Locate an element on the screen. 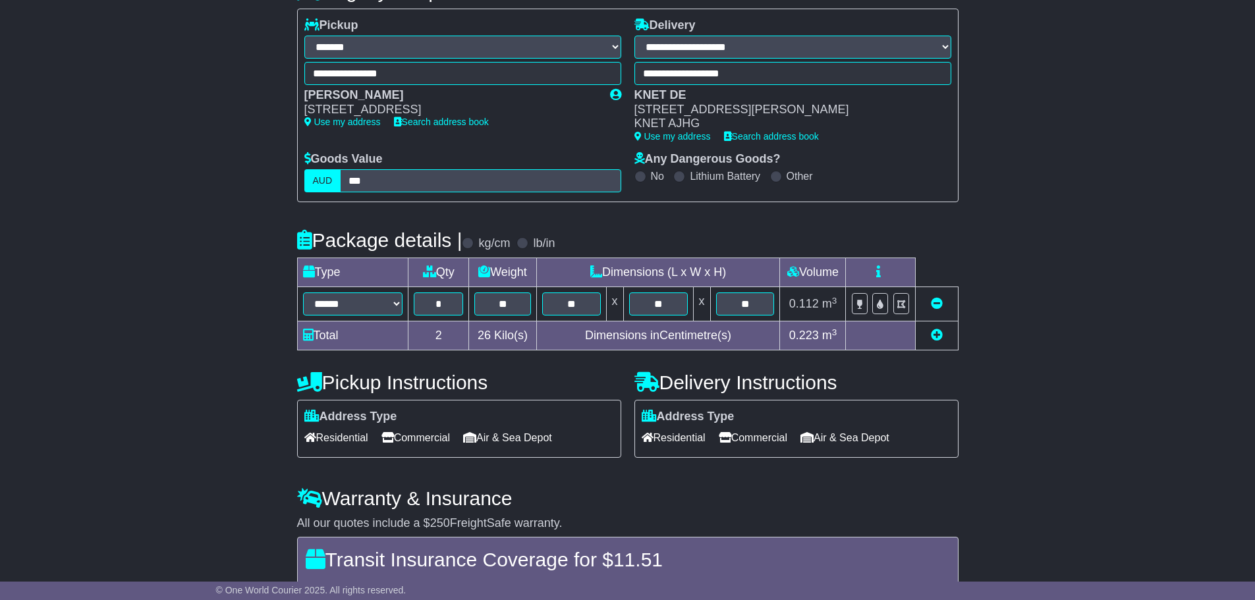 Image resolution: width=1255 pixels, height=600 pixels. span: 0.112 is located at coordinates (804, 304).